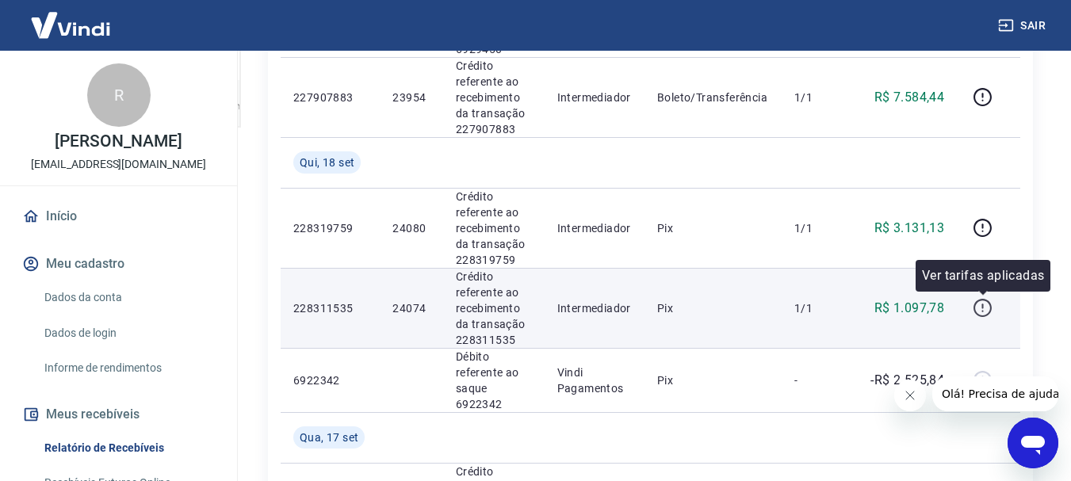 Image resolution: width=1071 pixels, height=481 pixels. I want to click on p: Boleto/Transferência, so click(712, 97).